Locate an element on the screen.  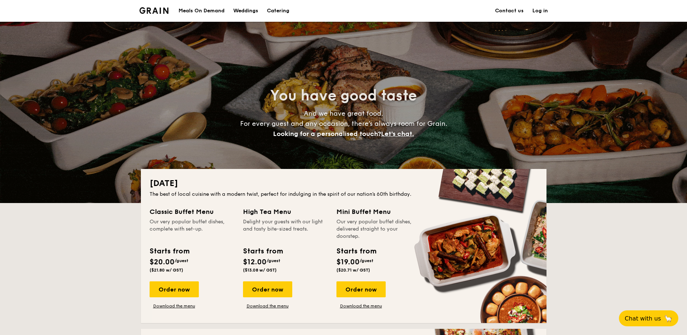
span: You have good taste is located at coordinates (344, 96).